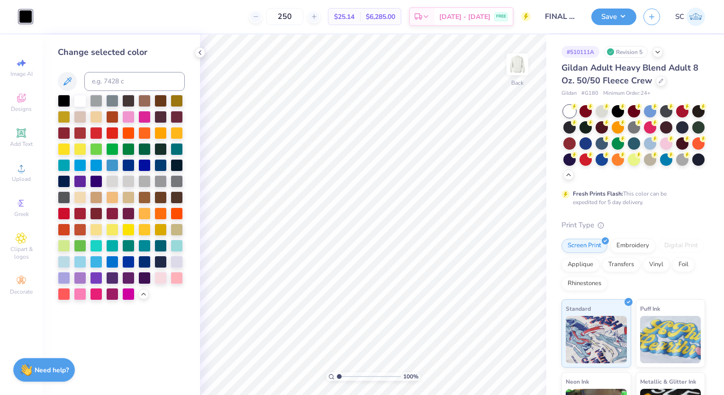 This screenshot has height=395, width=724. Describe the element at coordinates (21, 253) in the screenshot. I see `span: Clipart & logos` at that location.